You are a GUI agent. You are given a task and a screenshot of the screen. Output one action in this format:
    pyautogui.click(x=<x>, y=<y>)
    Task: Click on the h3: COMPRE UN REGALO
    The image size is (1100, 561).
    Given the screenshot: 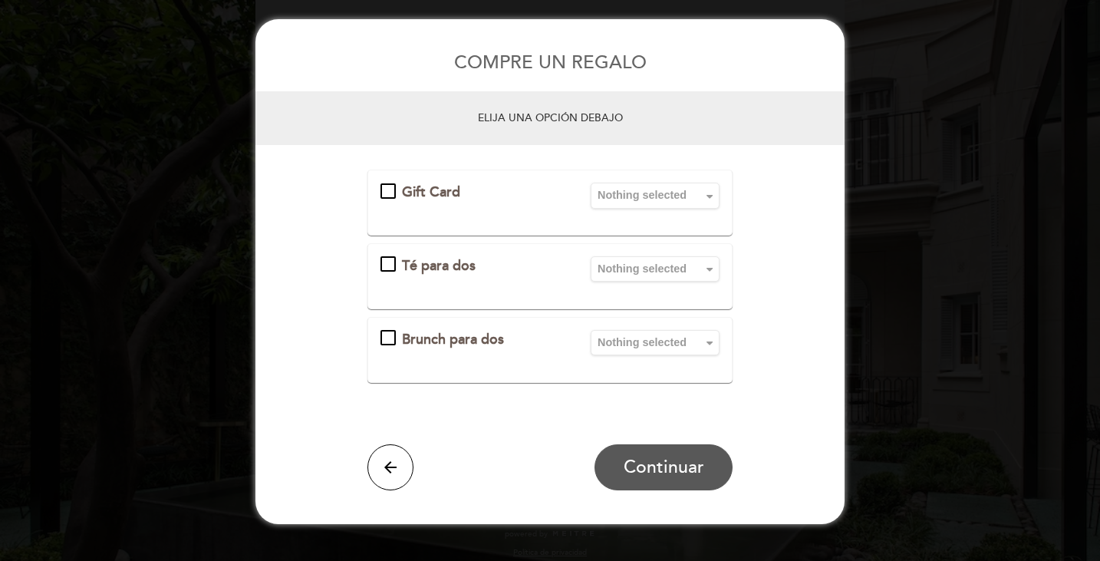 What is the action you would take?
    pyautogui.click(x=550, y=63)
    